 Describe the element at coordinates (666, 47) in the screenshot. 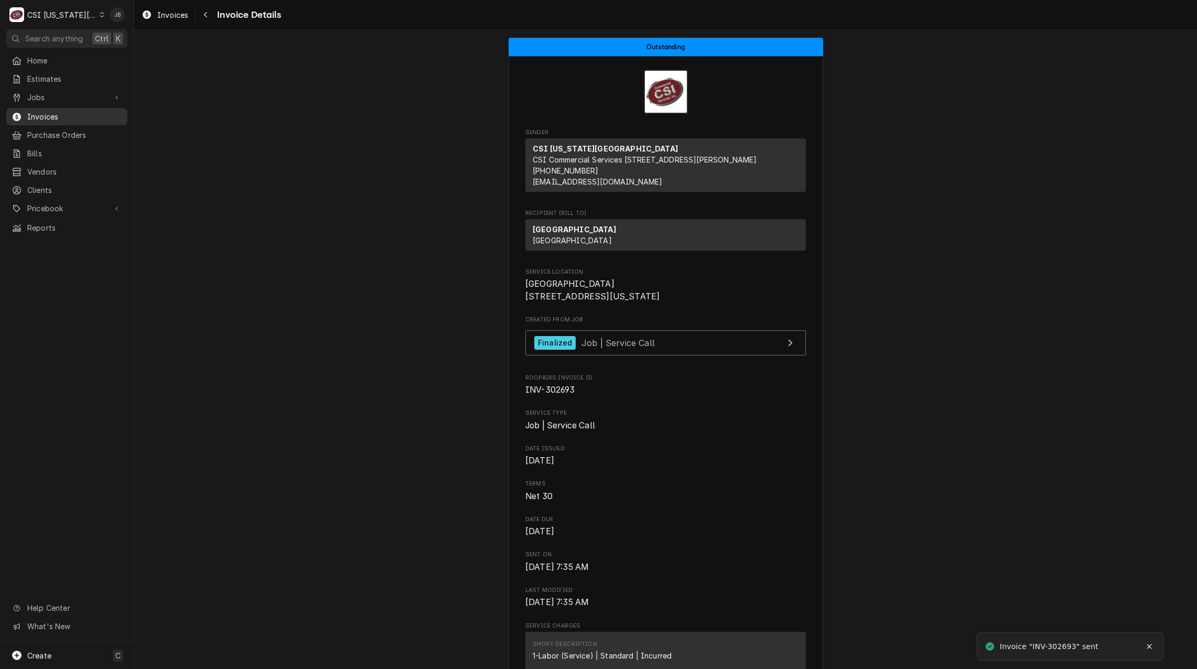

I see `div: Status` at that location.